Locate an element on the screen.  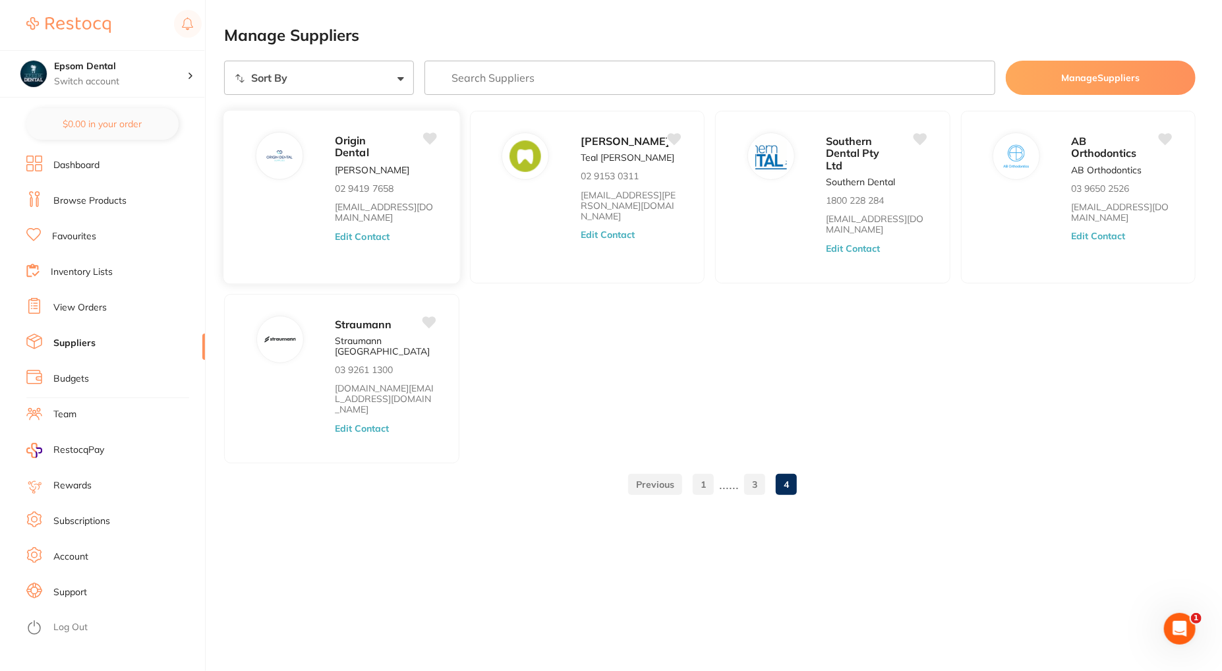
a: Restocq Logo is located at coordinates (69, 25).